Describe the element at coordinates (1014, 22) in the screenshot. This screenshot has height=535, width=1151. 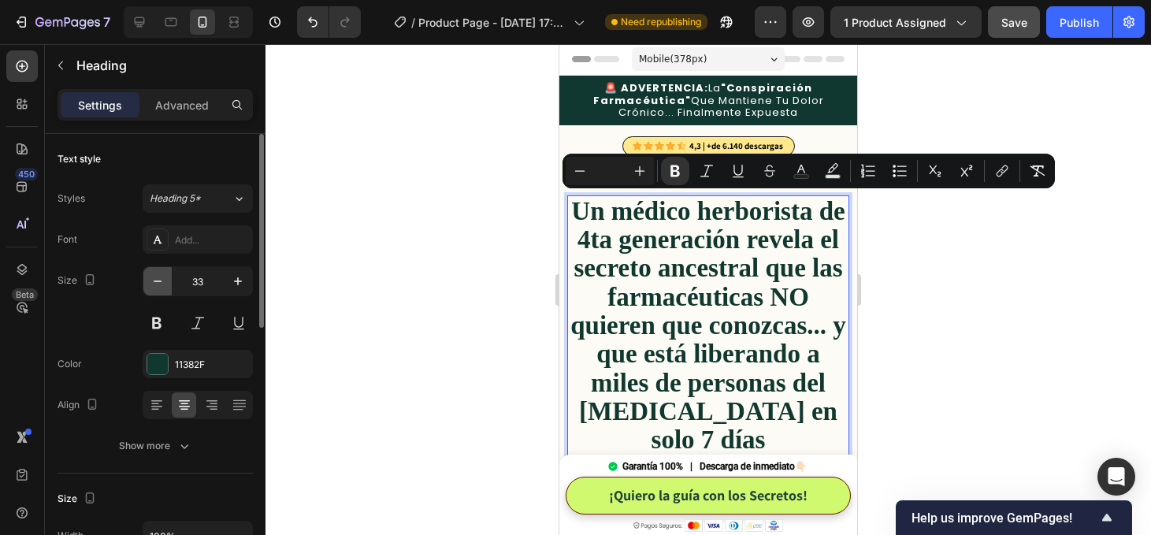
I see `button: Save` at that location.